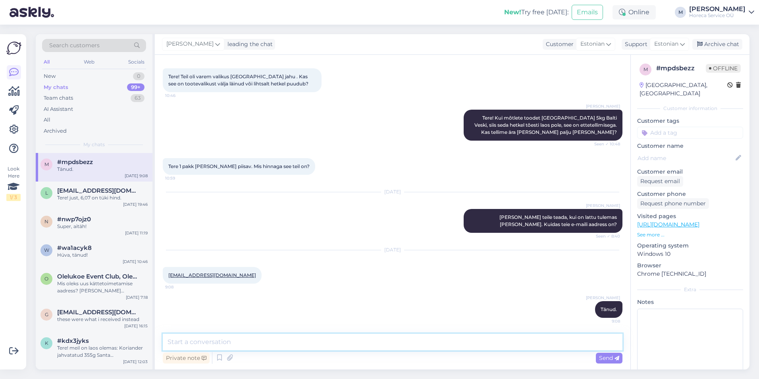  What do you see at coordinates (55, 131) in the screenshot?
I see `div: Archived` at bounding box center [55, 131].